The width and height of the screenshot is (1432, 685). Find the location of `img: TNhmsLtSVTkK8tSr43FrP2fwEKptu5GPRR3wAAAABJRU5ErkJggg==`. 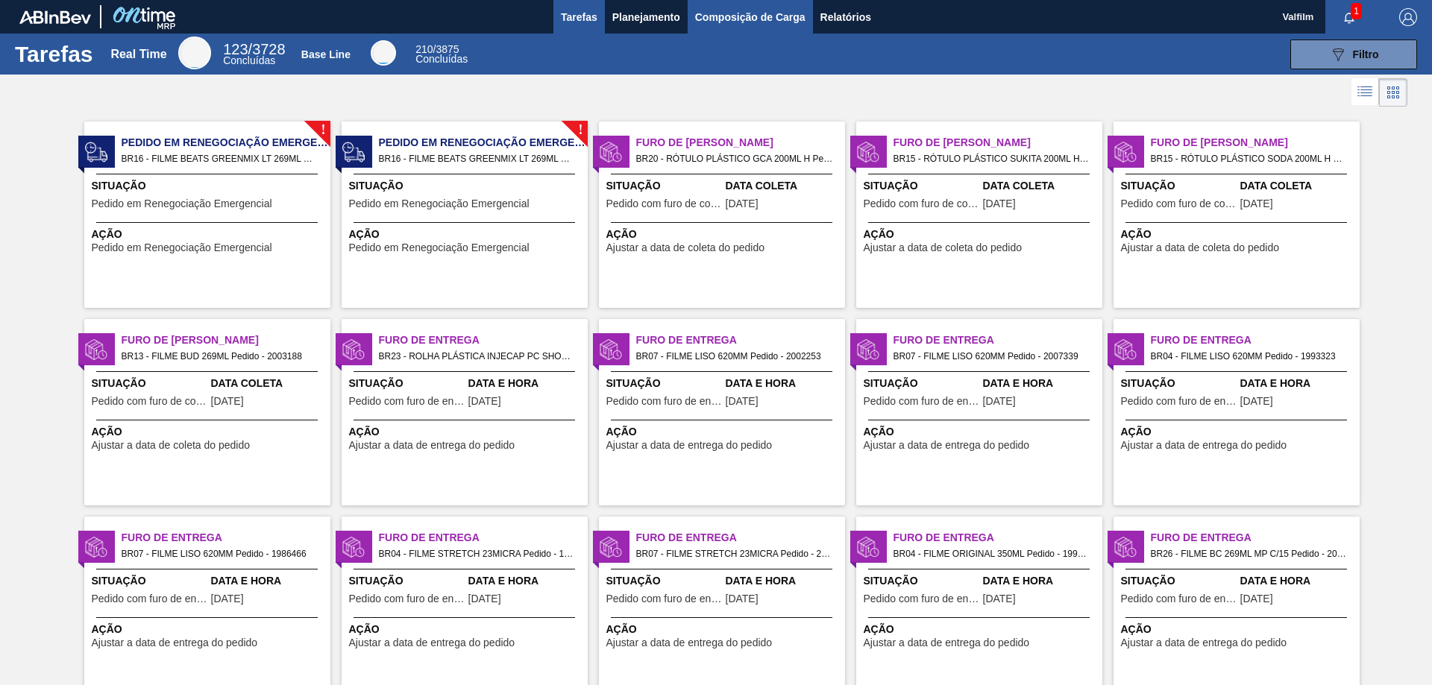

img: TNhmsLtSVTkK8tSr43FrP2fwEKptu5GPRR3wAAAABJRU5ErkJggg== is located at coordinates (55, 17).